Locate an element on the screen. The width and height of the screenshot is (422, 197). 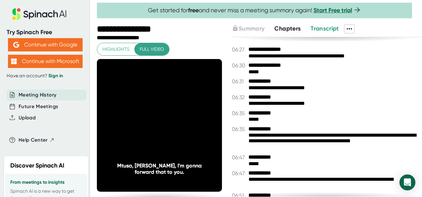
button: Continue with Google is located at coordinates (45, 45).